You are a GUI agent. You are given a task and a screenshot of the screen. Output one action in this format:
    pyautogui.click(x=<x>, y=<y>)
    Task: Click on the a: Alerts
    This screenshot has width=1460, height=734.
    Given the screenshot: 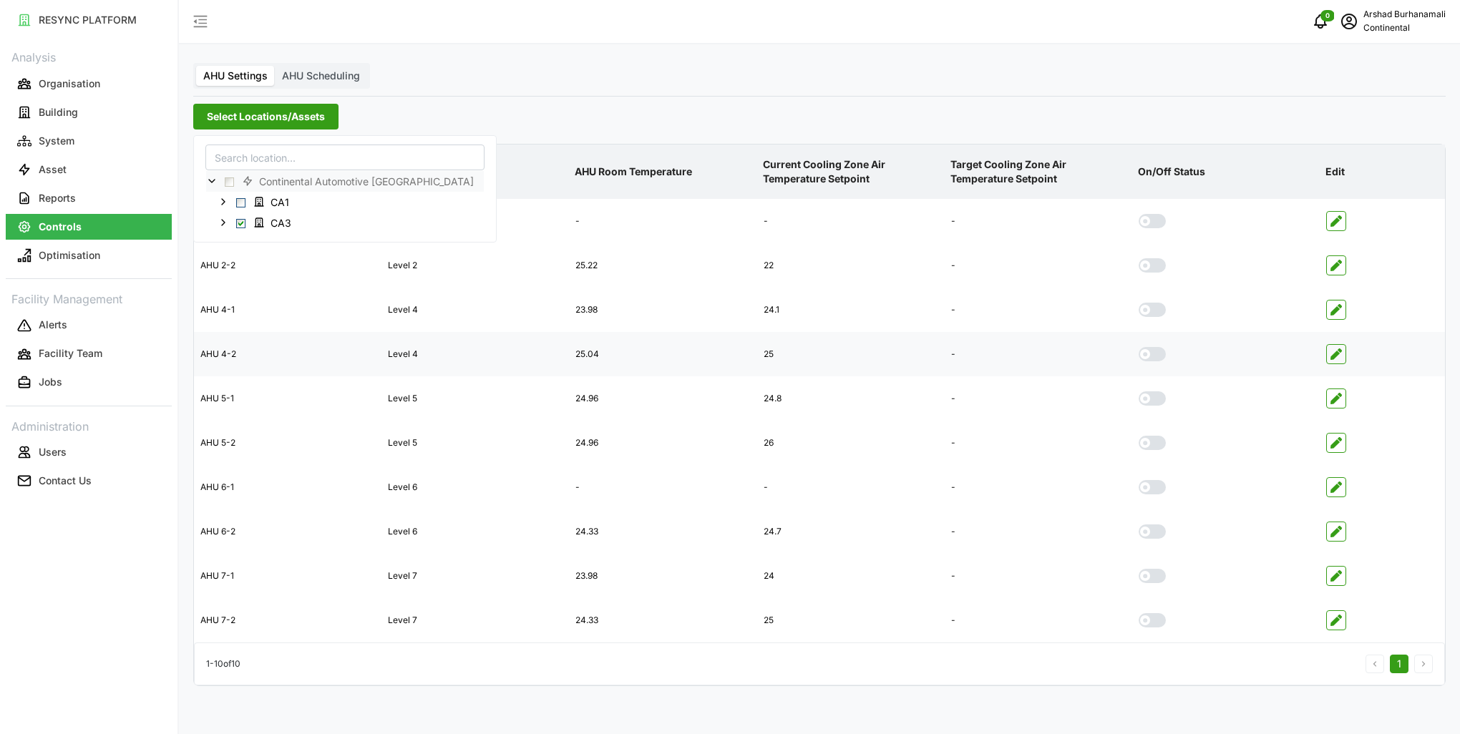 What is the action you would take?
    pyautogui.click(x=89, y=326)
    